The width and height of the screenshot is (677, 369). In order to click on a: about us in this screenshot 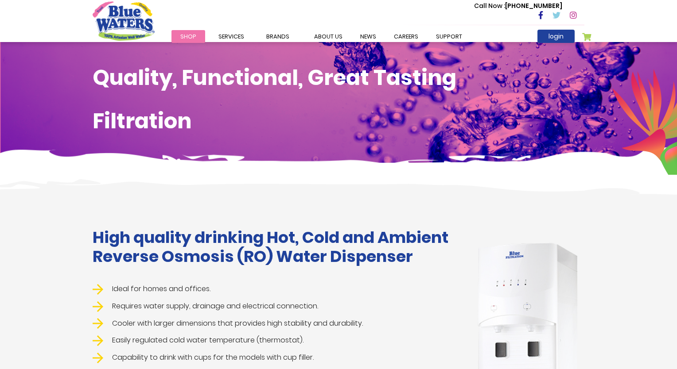, I will do `click(328, 36)`.